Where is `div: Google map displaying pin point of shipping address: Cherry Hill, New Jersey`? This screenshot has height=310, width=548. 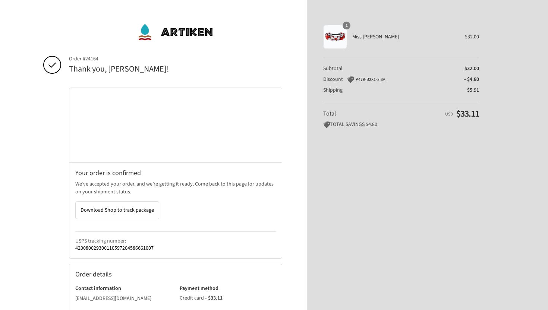 div: Google map displaying pin point of shipping address: Cherry Hill, New Jersey is located at coordinates (176, 125).